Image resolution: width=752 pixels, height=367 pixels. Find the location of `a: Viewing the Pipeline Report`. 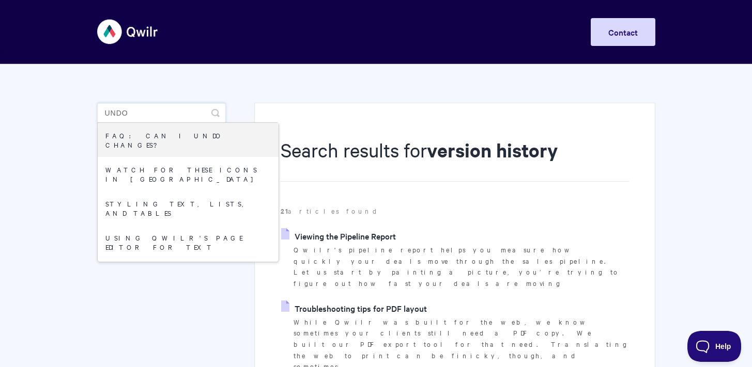

a: Viewing the Pipeline Report is located at coordinates (338, 236).